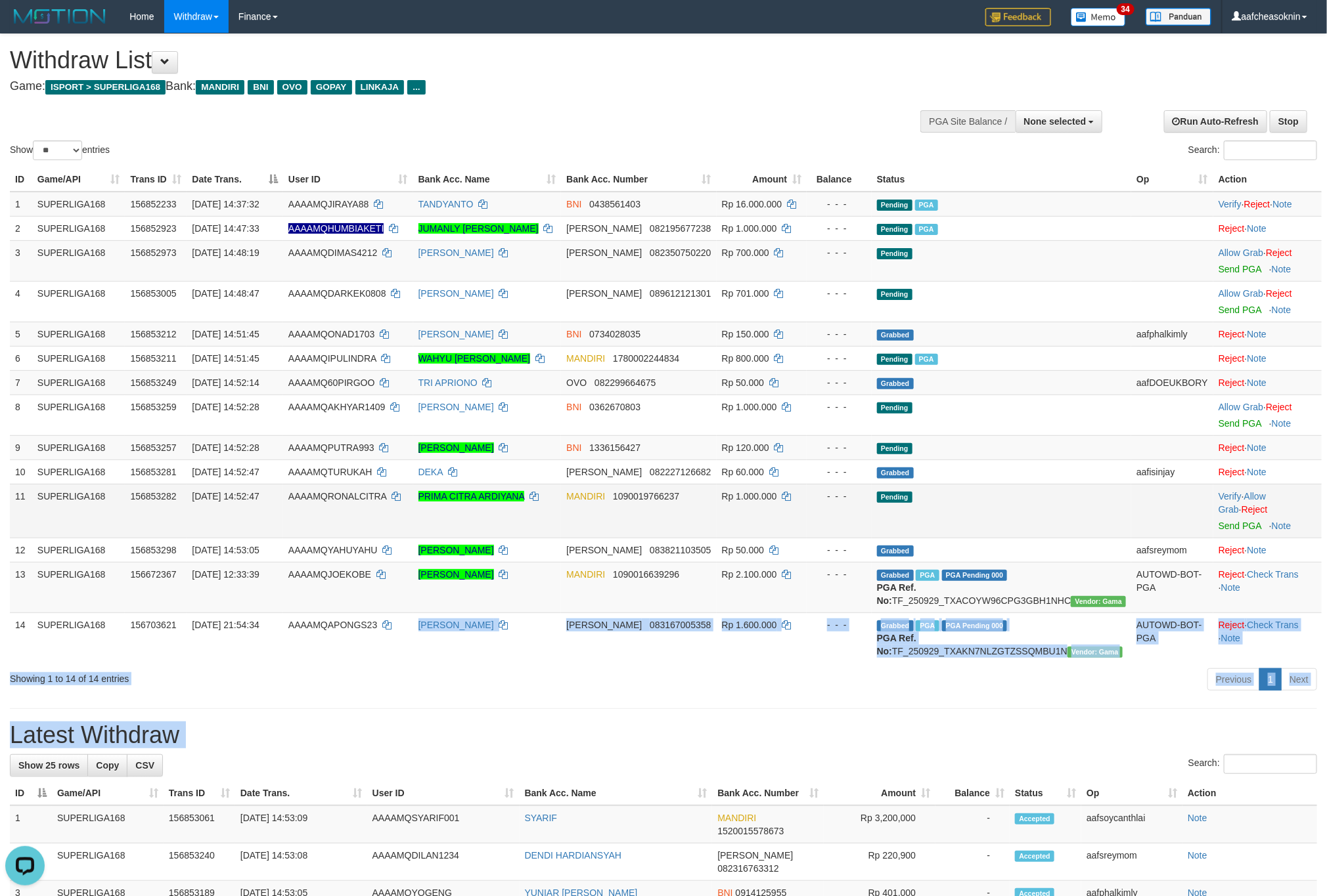 The image size is (1327, 896). Describe the element at coordinates (145, 765) in the screenshot. I see `a: CSV` at that location.